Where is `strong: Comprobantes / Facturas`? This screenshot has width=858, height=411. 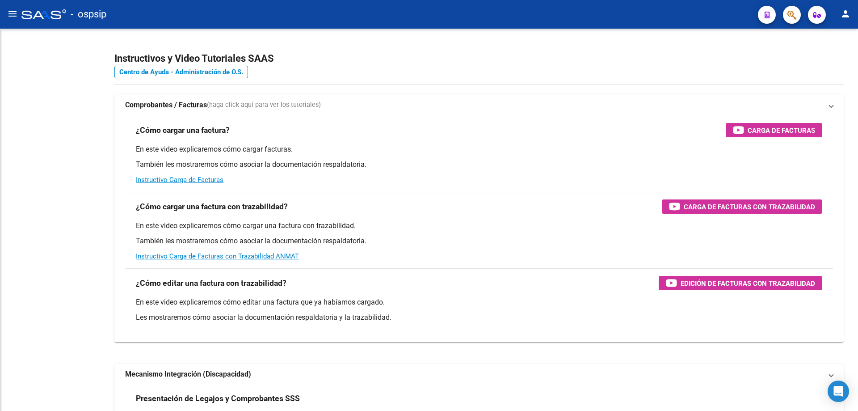
strong: Comprobantes / Facturas is located at coordinates (166, 105).